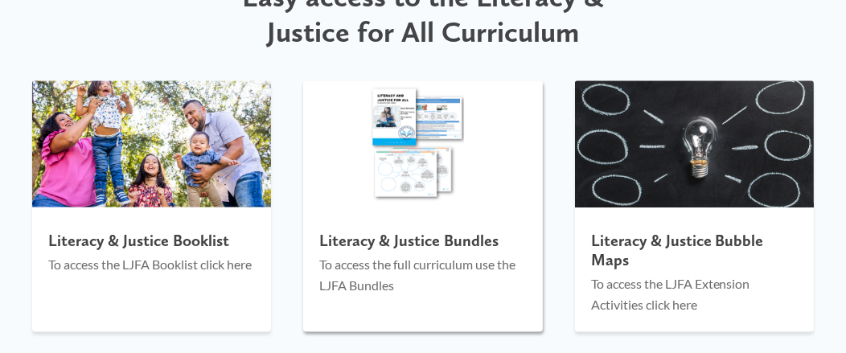 The image size is (846, 353). What do you see at coordinates (694, 144) in the screenshot?
I see `img: MicrosoftTeams-image-16-1-1024x623.png` at bounding box center [694, 144].